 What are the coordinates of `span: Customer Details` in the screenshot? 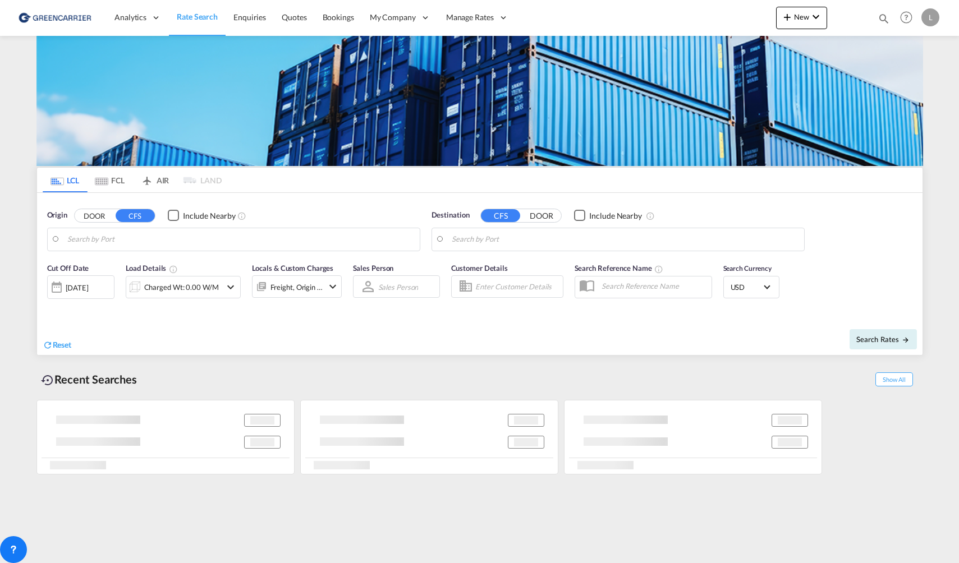 It's located at (479, 268).